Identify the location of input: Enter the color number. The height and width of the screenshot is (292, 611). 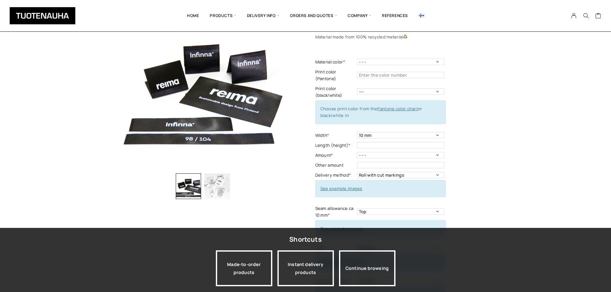
(400, 75).